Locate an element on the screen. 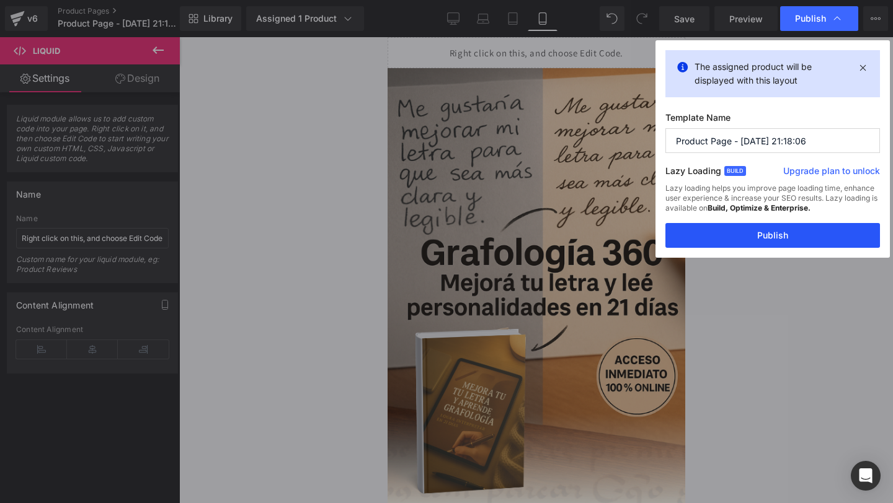 Image resolution: width=893 pixels, height=503 pixels. span: Publish is located at coordinates (810, 19).